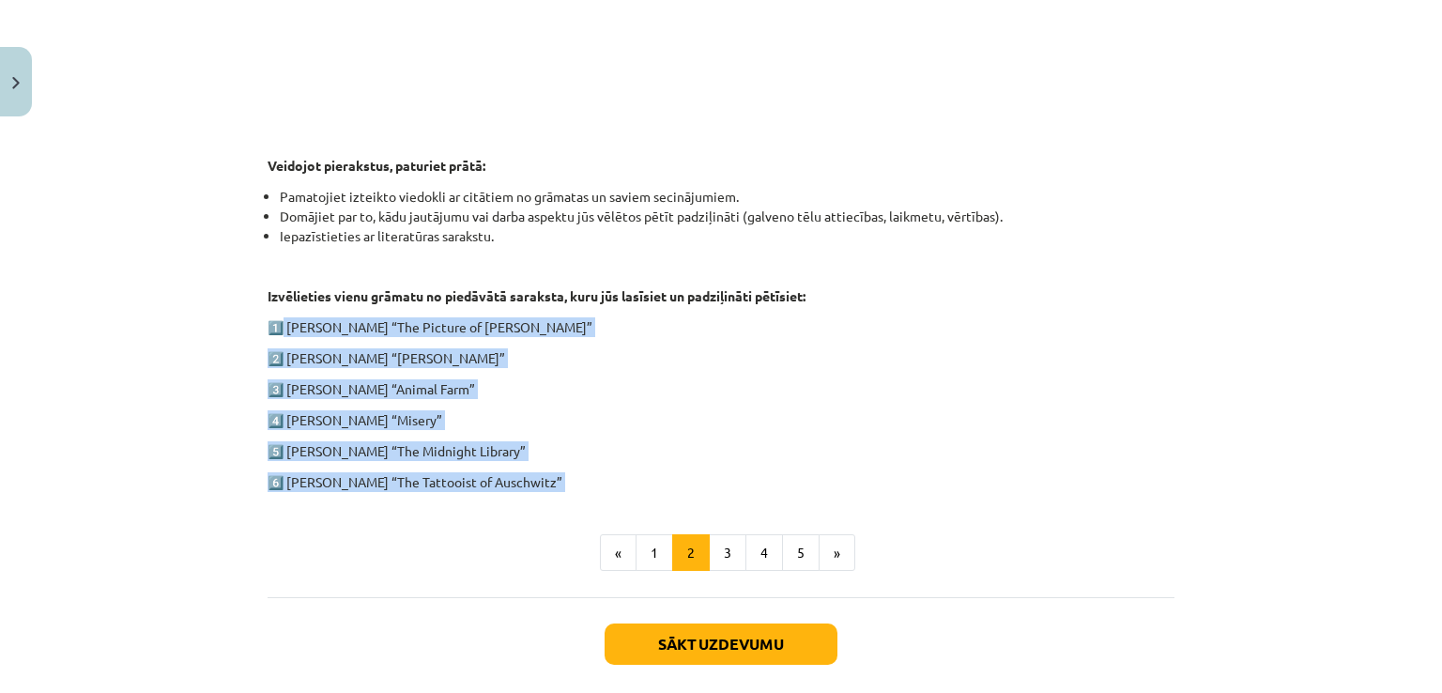 Image resolution: width=1442 pixels, height=693 pixels. What do you see at coordinates (727, 196) in the screenshot?
I see `li: Pamatojiet izteikto viedokli ar citātiem no grāmatas un saviem secinājumiem.` at bounding box center [727, 196].